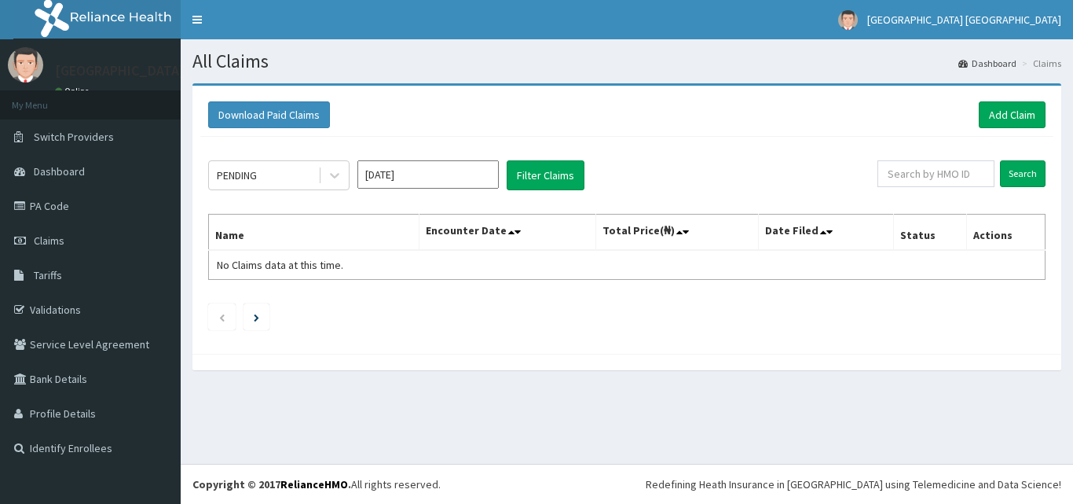 The image size is (1073, 504). I want to click on a: Next page, so click(256, 317).